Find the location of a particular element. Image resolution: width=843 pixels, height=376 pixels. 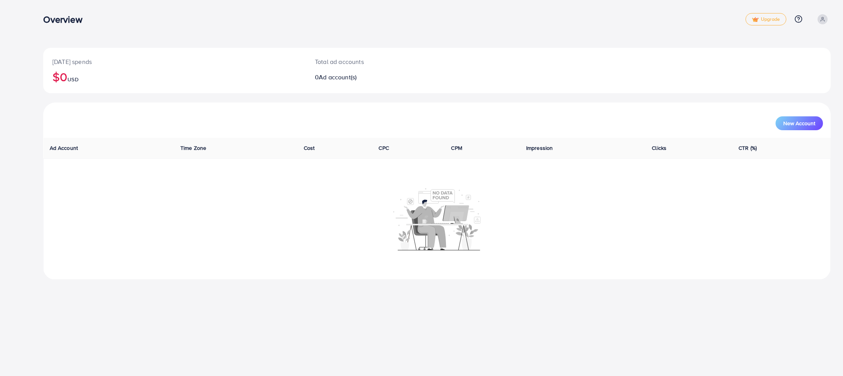

span: Ad Account is located at coordinates (64, 148).